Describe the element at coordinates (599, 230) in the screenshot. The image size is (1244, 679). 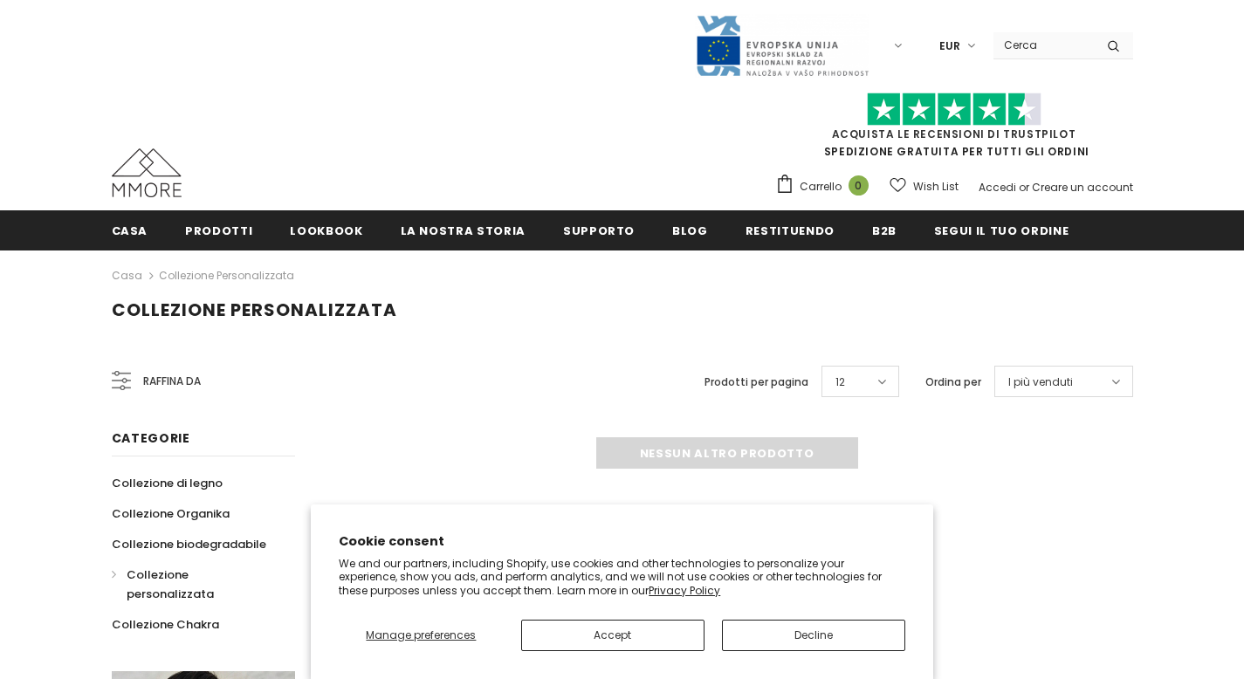
I see `a: supporto` at that location.